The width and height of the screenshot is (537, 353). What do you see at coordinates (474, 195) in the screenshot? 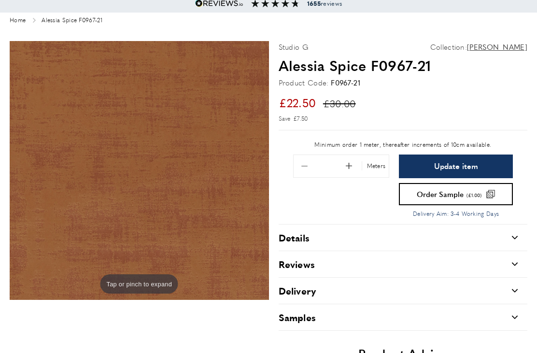
I see `span: (£1.00)` at bounding box center [474, 195].